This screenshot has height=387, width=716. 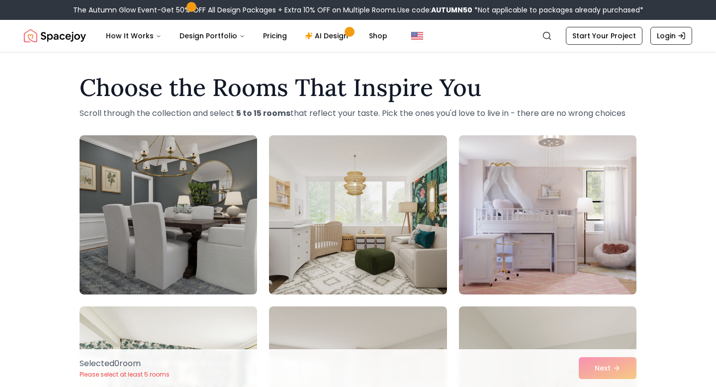 I want to click on a: Start Your Project, so click(x=604, y=36).